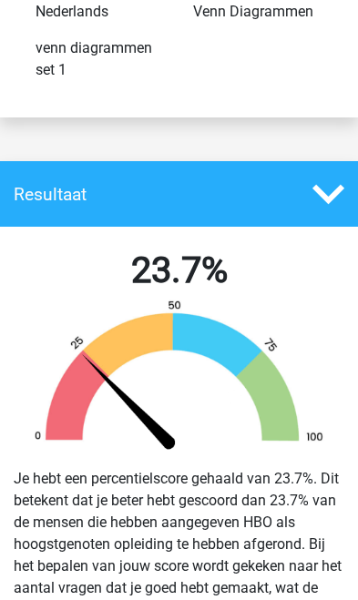 The image size is (358, 600). Describe the element at coordinates (178, 270) in the screenshot. I see `h2: 23.7%` at that location.